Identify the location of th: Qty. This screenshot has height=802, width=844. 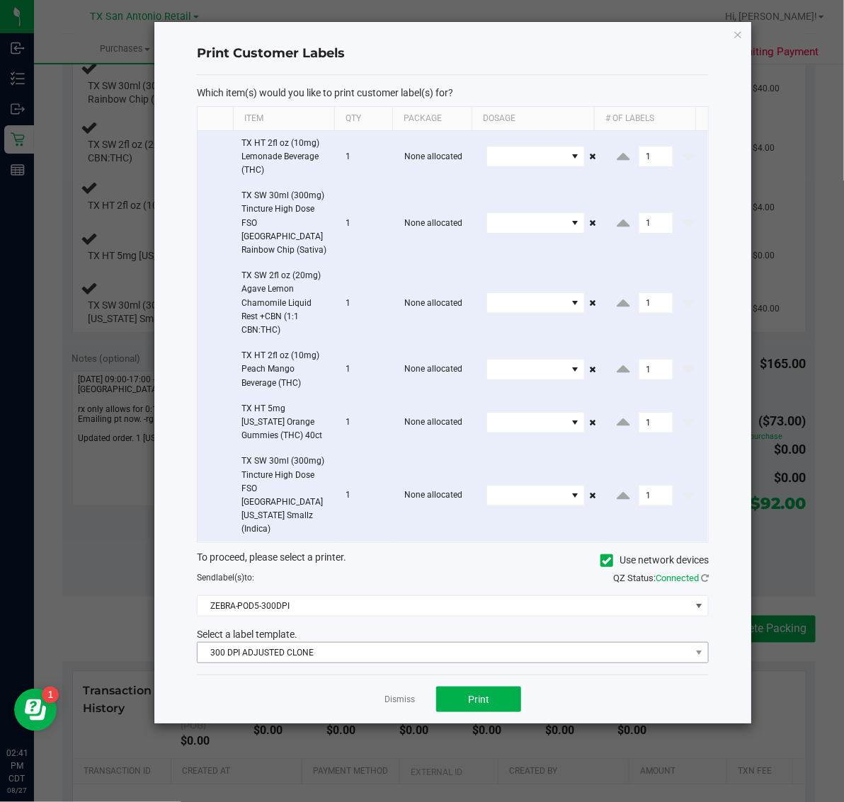
(363, 119).